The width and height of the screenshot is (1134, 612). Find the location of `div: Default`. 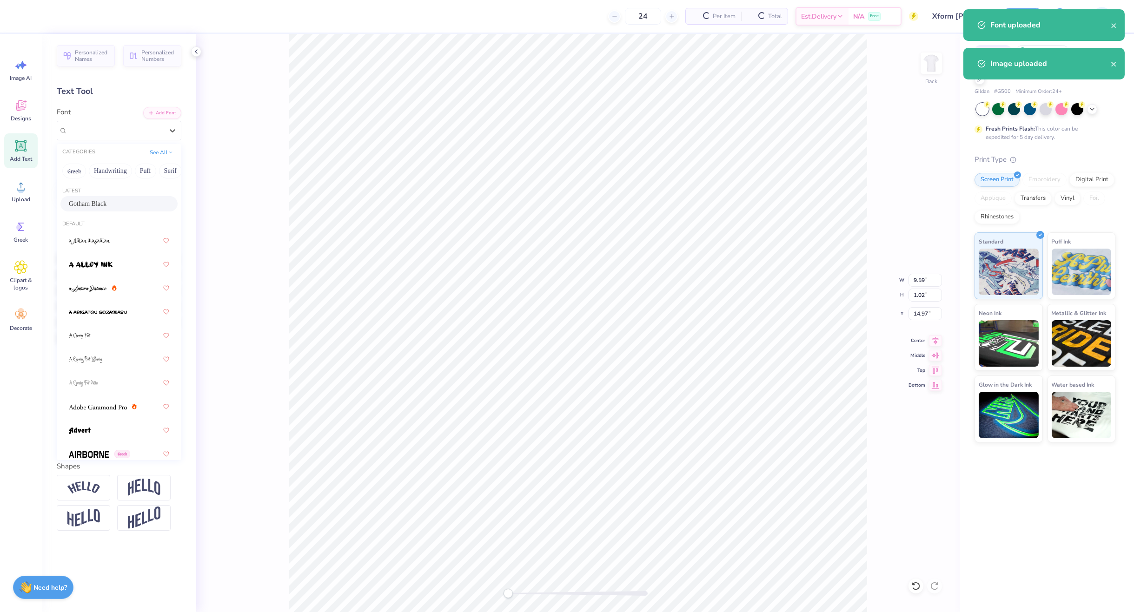

div: Default is located at coordinates (119, 224).